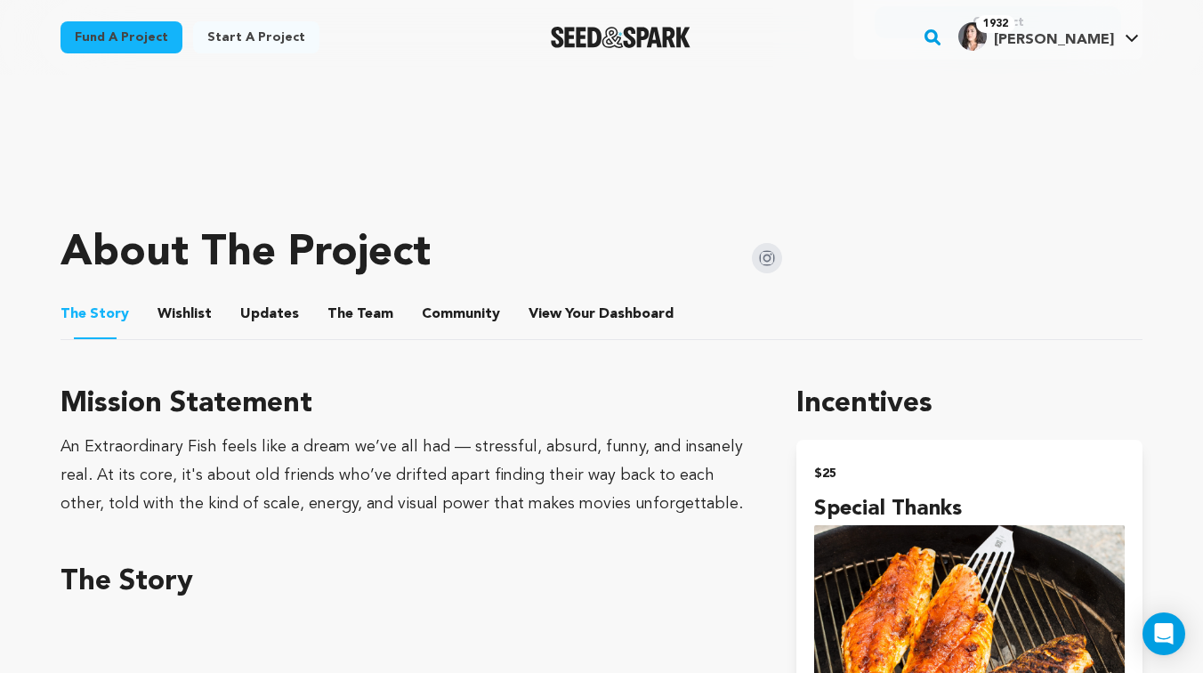  Describe the element at coordinates (94, 314) in the screenshot. I see `span: Story` at that location.